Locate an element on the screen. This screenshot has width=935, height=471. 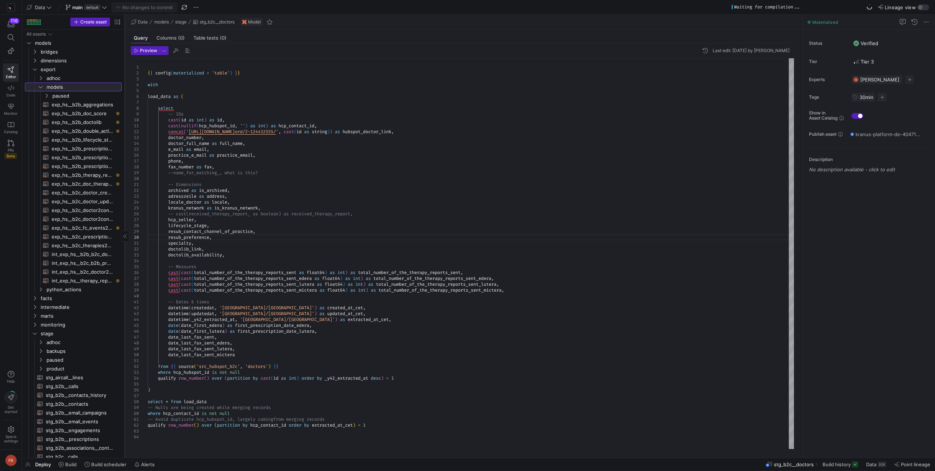
span: practice_email is located at coordinates (235, 155).